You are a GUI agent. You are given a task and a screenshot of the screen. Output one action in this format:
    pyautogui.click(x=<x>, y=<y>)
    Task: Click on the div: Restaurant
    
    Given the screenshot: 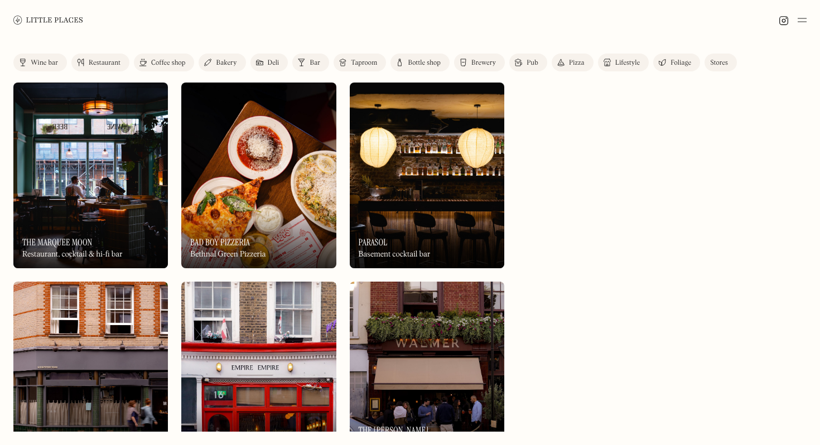 What is the action you would take?
    pyautogui.click(x=104, y=63)
    